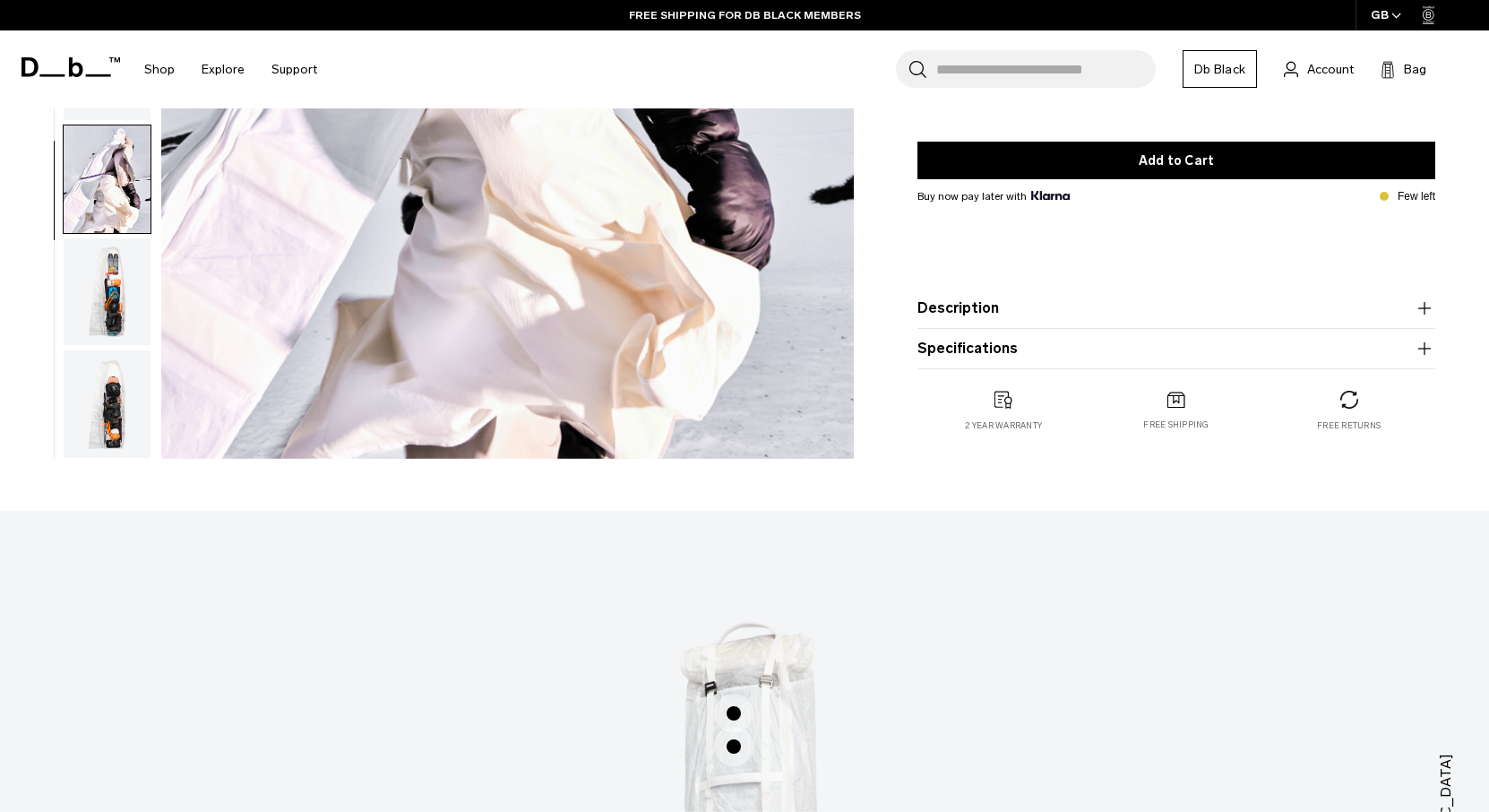 This screenshot has height=812, width=1489. What do you see at coordinates (1004, 426) in the screenshot?
I see `p: 2 year warranty` at bounding box center [1004, 426].